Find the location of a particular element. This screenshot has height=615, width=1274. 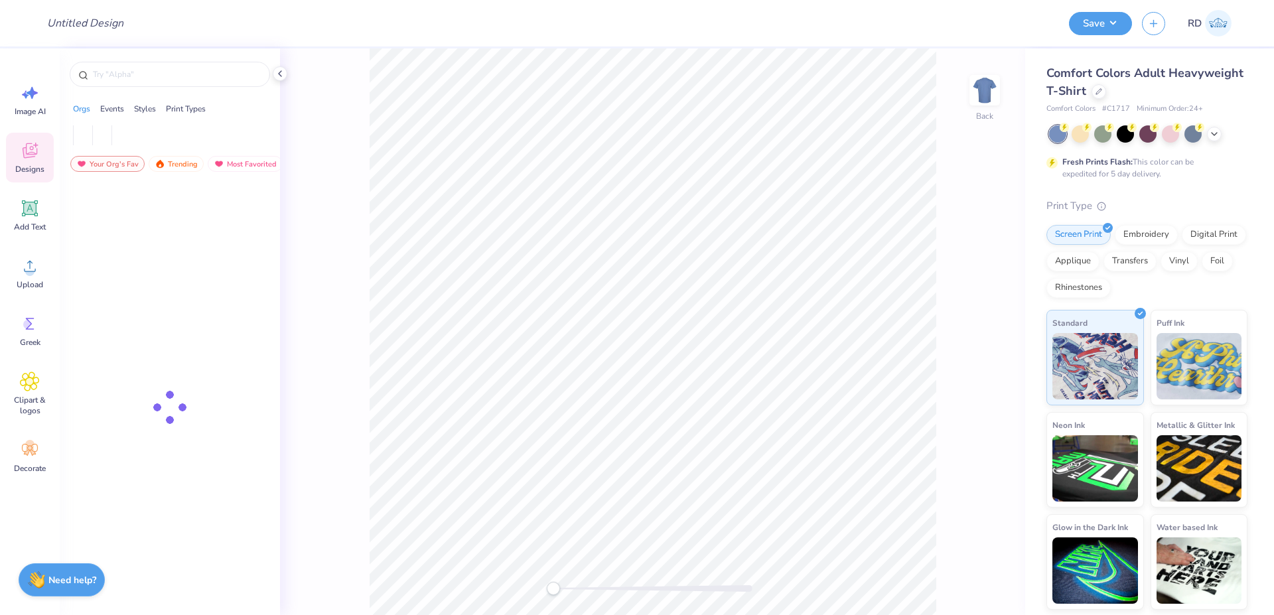

span: Comfort Colors Adult Heavyweight T-Shirt is located at coordinates (1145, 82).